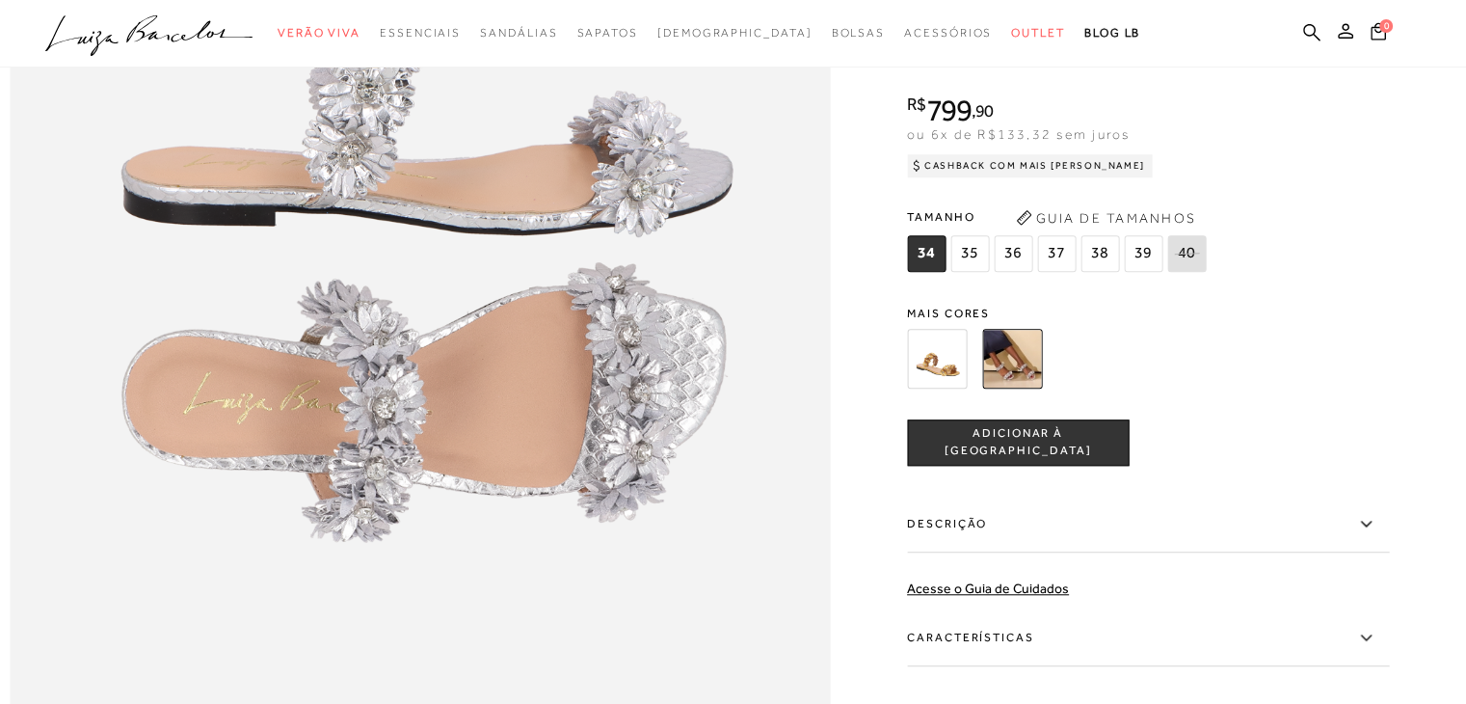  Describe the element at coordinates (1013, 254) in the screenshot. I see `span: 36` at that location.